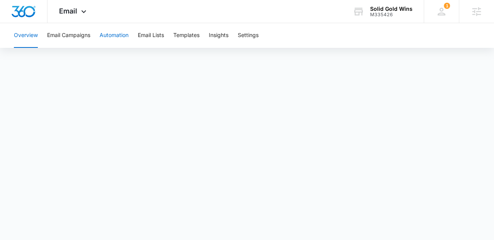 Image resolution: width=494 pixels, height=240 pixels. Describe the element at coordinates (186, 35) in the screenshot. I see `button: Templates` at that location.